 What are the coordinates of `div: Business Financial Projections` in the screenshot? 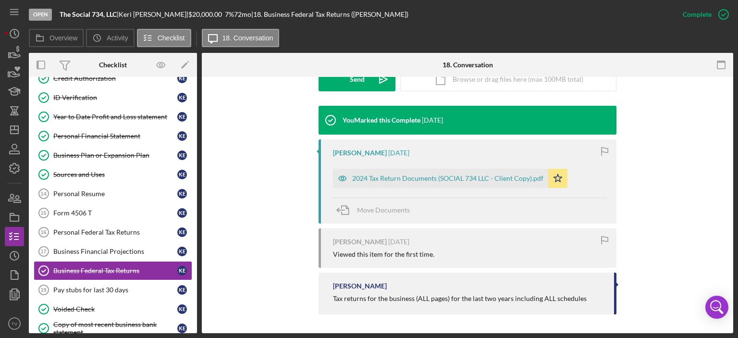 It's located at (115, 251).